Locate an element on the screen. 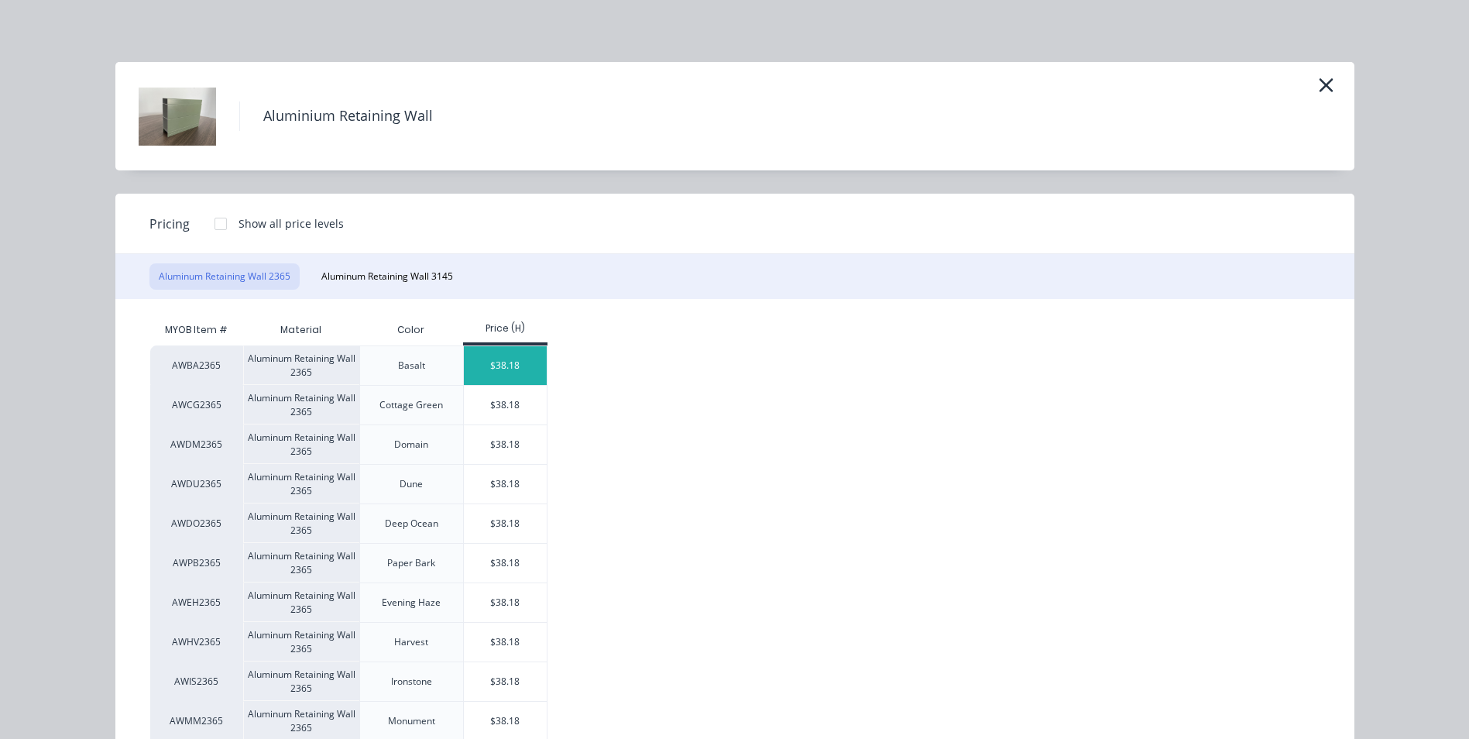 This screenshot has width=1469, height=739. div: Harvest is located at coordinates (411, 642).